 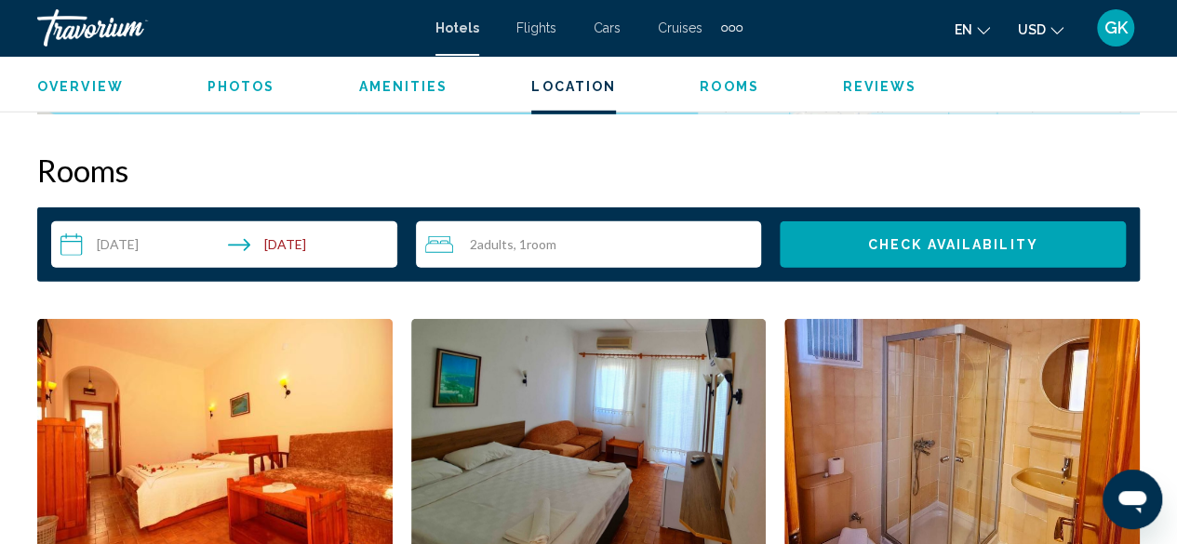 What do you see at coordinates (241, 86) in the screenshot?
I see `button: Photos` at bounding box center [241, 86].